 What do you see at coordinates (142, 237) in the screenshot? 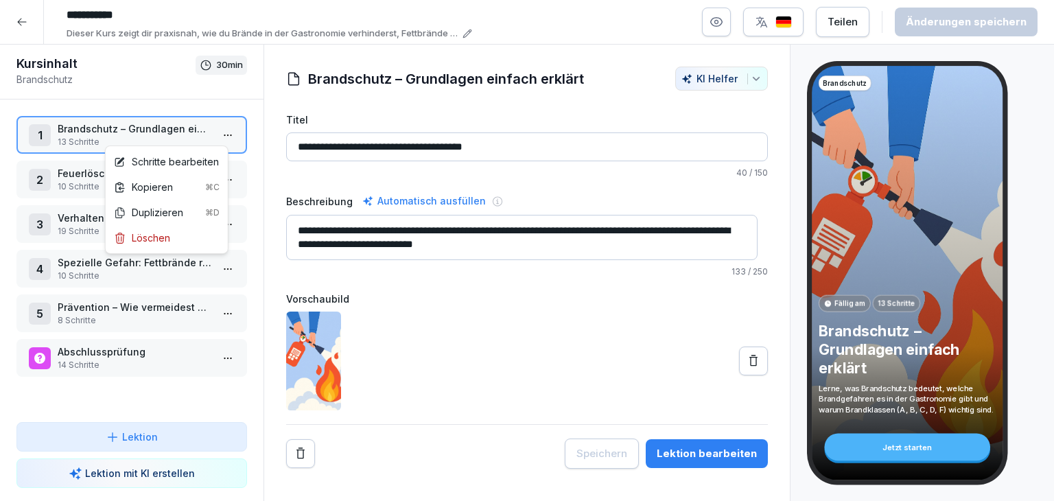
I see `div: Löschen` at bounding box center [142, 237].